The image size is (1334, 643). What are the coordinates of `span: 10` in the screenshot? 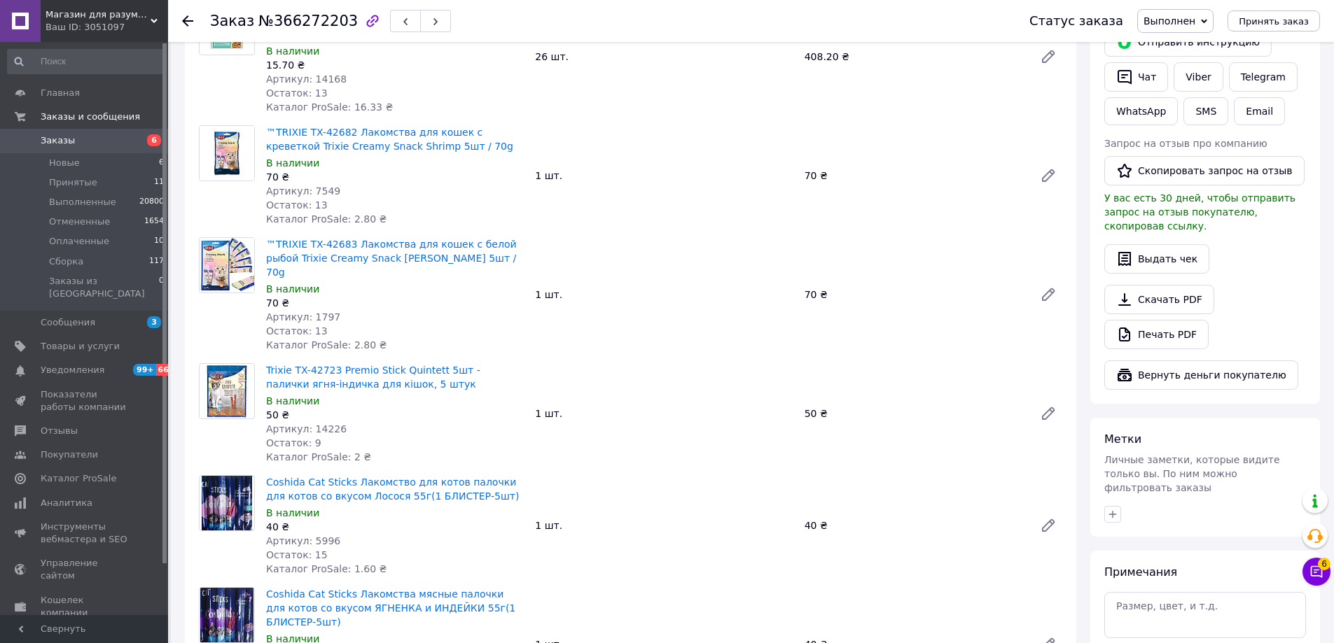 It's located at (159, 242).